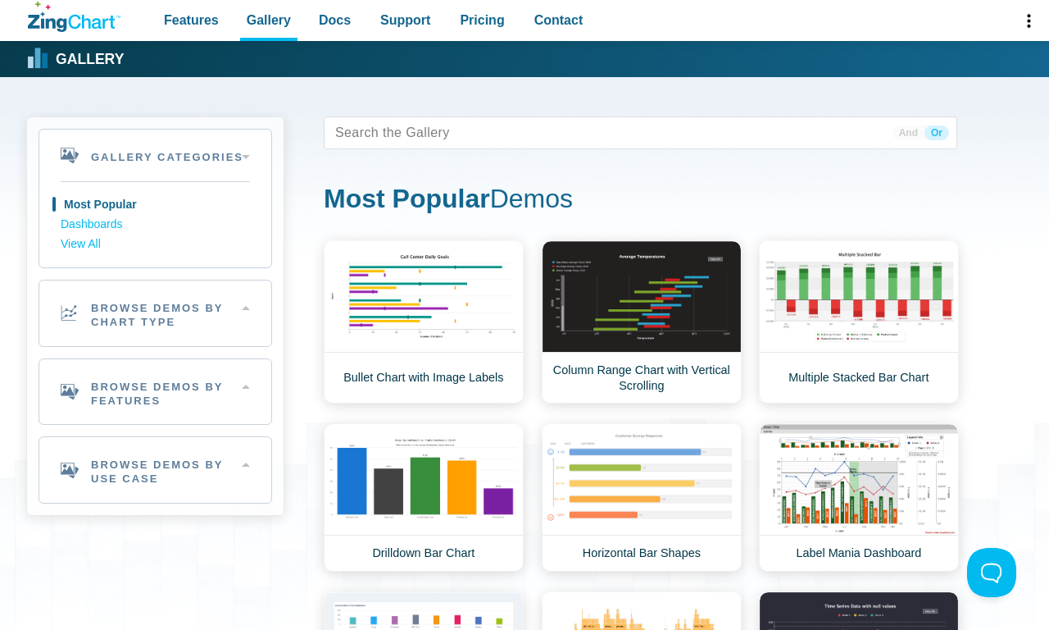 The height and width of the screenshot is (630, 1049). I want to click on h2: Browse Demos By Chart Type, so click(155, 313).